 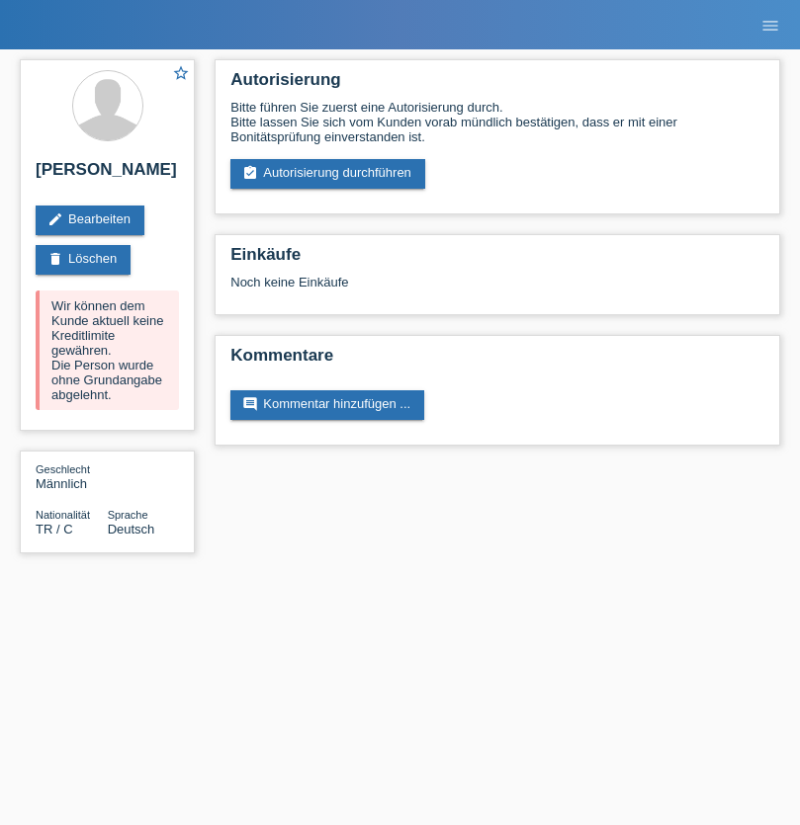 I want to click on span: Nationalität, so click(x=62, y=515).